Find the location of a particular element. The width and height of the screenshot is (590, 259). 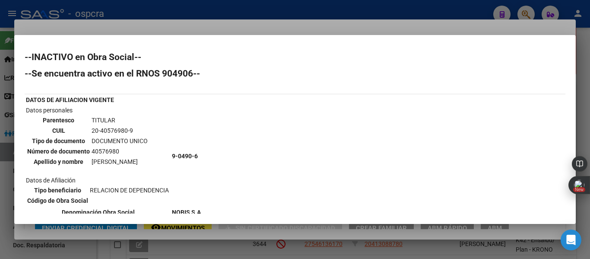

td: RELACION DE DEPENDENCIA is located at coordinates (129, 190).